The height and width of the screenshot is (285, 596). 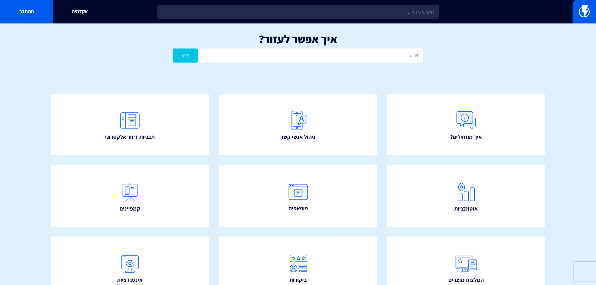 I want to click on a: איך מתחילים?, so click(x=466, y=125).